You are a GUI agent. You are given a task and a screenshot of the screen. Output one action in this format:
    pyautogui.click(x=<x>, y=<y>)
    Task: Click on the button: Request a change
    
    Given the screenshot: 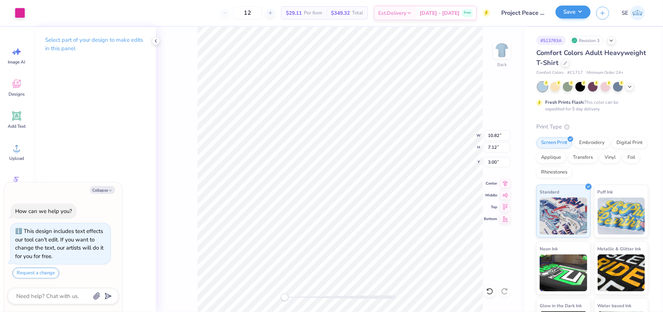 What is the action you would take?
    pyautogui.click(x=36, y=273)
    